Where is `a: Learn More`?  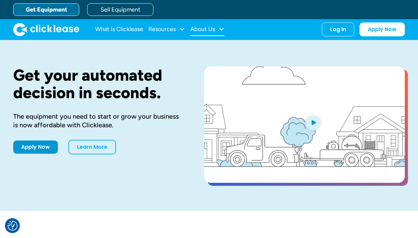
a: Learn More is located at coordinates (92, 147).